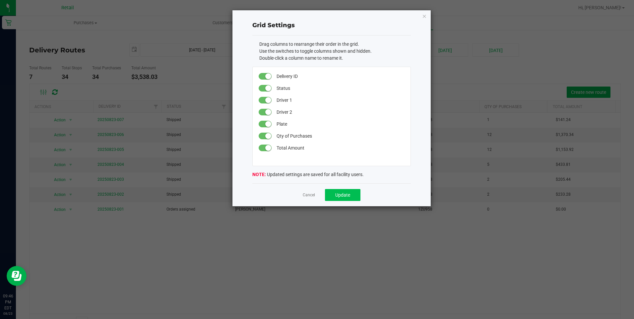  Describe the element at coordinates (340, 124) in the screenshot. I see `span: Plate` at that location.